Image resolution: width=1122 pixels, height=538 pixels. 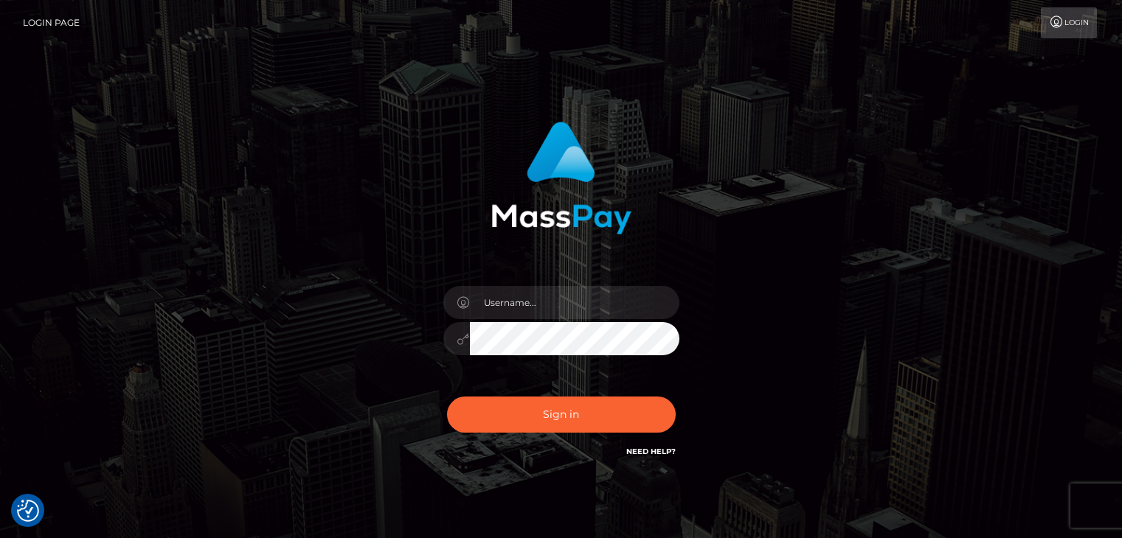 What do you see at coordinates (1068, 23) in the screenshot?
I see `a: Login` at bounding box center [1068, 23].